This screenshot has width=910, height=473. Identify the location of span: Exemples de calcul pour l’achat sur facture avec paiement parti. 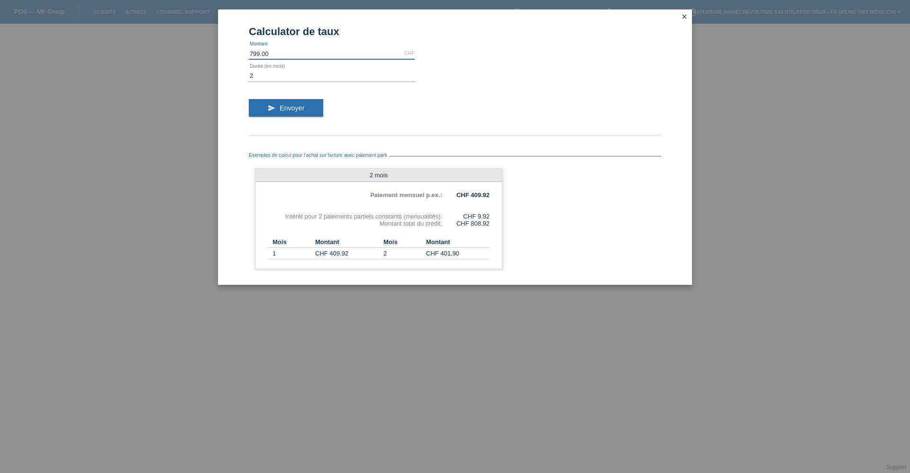
(319, 155).